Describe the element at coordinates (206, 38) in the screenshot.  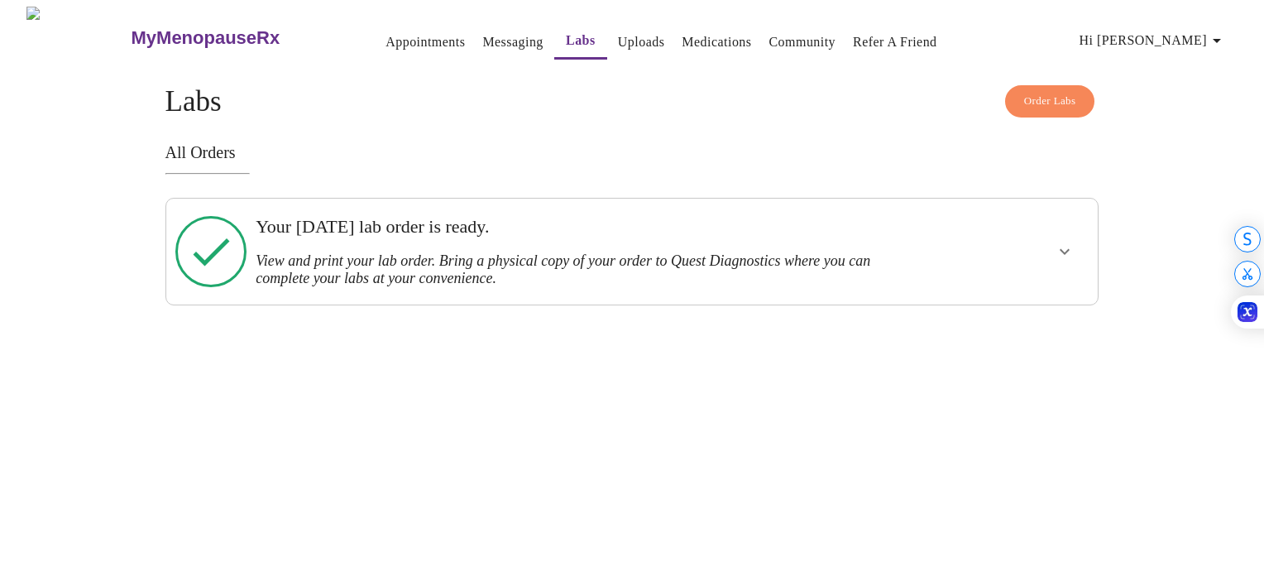
I see `h3: MyMenopauseRx` at that location.